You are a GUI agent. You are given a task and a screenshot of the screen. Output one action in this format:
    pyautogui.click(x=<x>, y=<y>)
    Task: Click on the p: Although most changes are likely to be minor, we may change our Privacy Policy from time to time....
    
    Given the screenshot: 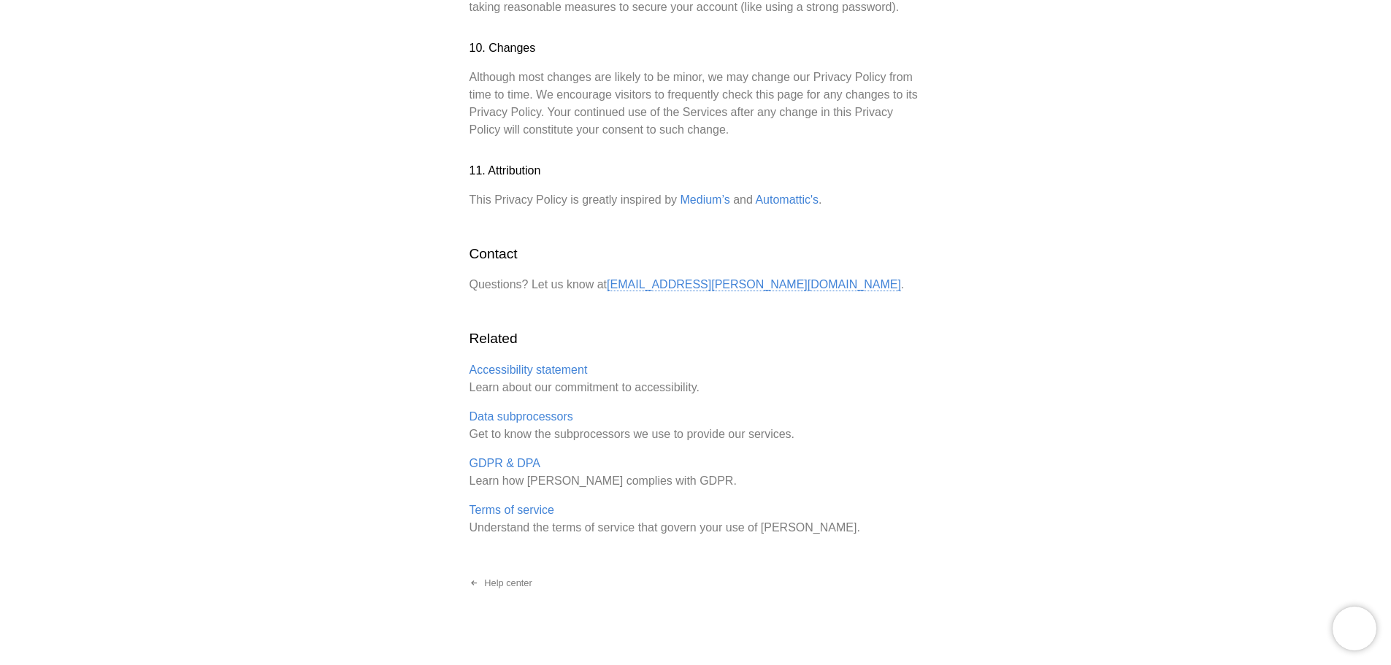 What is the action you would take?
    pyautogui.click(x=696, y=104)
    